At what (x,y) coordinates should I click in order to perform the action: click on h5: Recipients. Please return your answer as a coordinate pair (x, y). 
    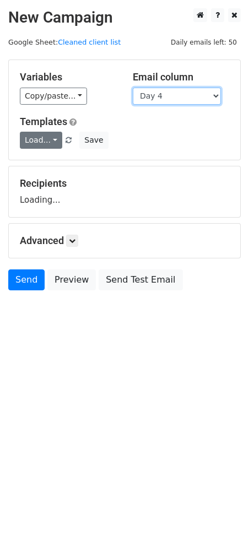
    Looking at the image, I should click on (125, 184).